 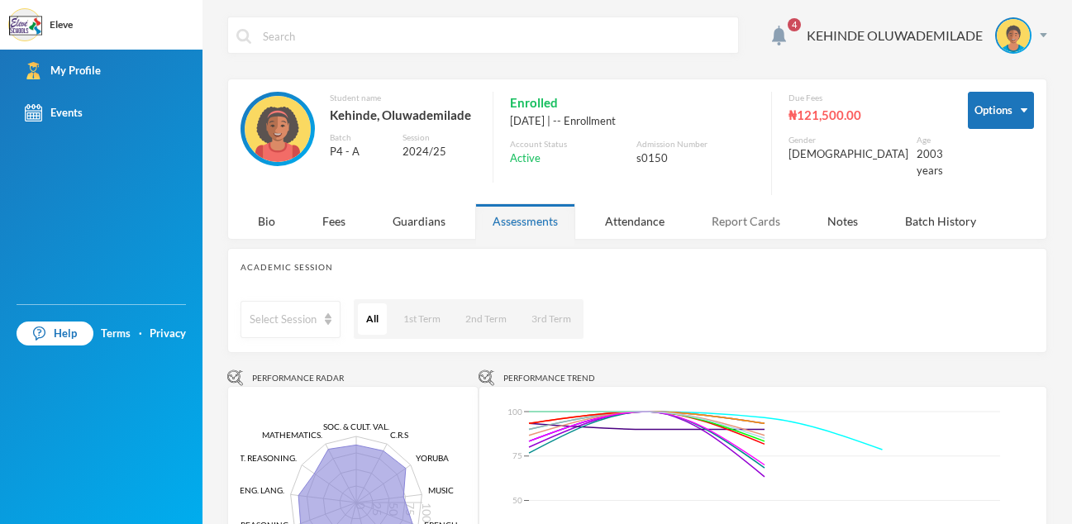 What do you see at coordinates (495, 36) in the screenshot?
I see `input: Search` at bounding box center [495, 36].